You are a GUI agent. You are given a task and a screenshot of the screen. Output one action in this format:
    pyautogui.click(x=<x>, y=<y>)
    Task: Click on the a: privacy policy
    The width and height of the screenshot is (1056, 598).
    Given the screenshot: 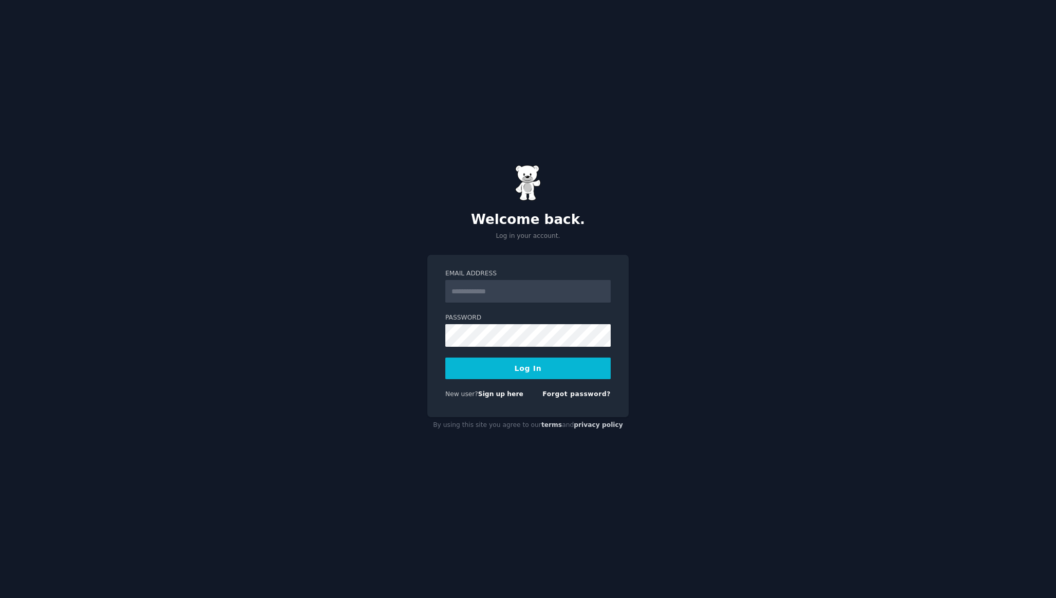 What is the action you would take?
    pyautogui.click(x=599, y=425)
    